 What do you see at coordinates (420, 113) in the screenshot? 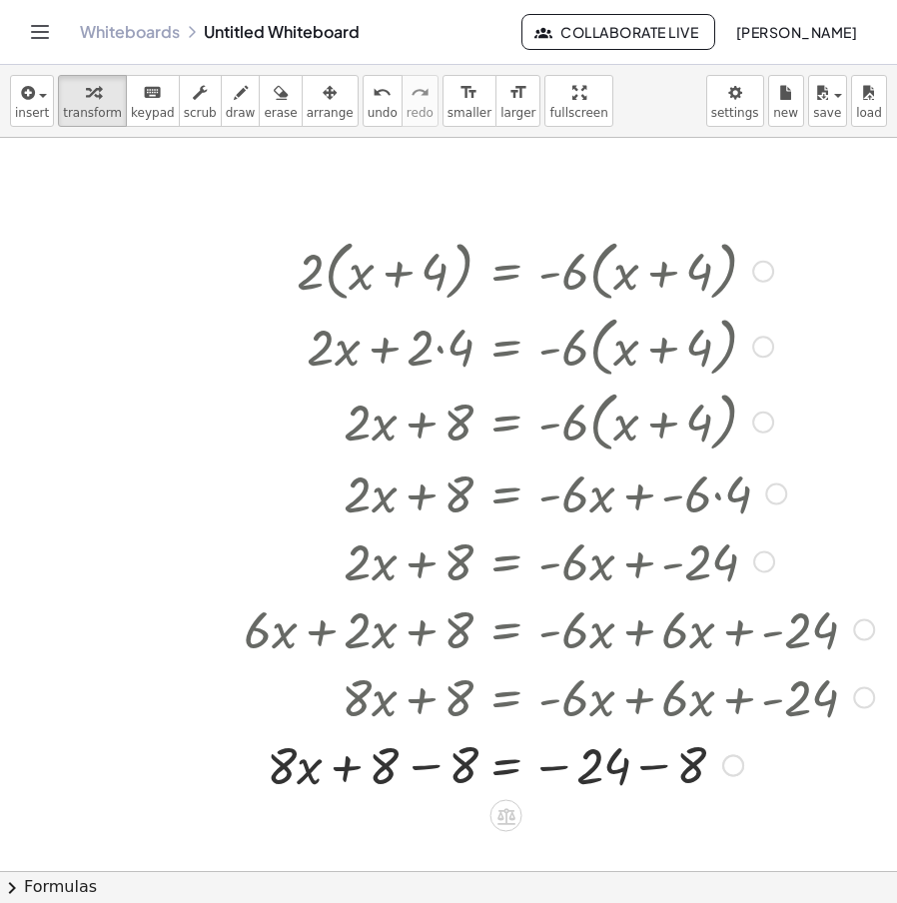
I see `span: redo` at bounding box center [420, 113].